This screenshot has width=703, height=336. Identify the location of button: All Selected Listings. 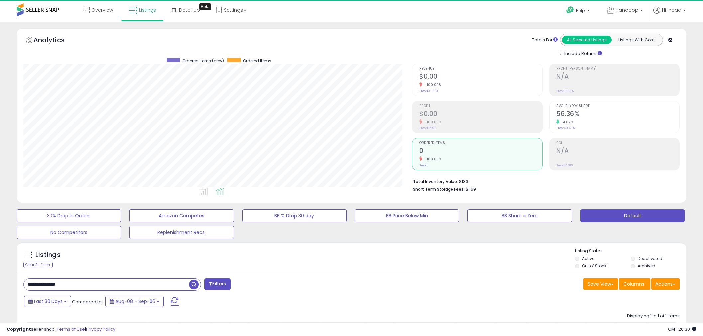
(587, 40).